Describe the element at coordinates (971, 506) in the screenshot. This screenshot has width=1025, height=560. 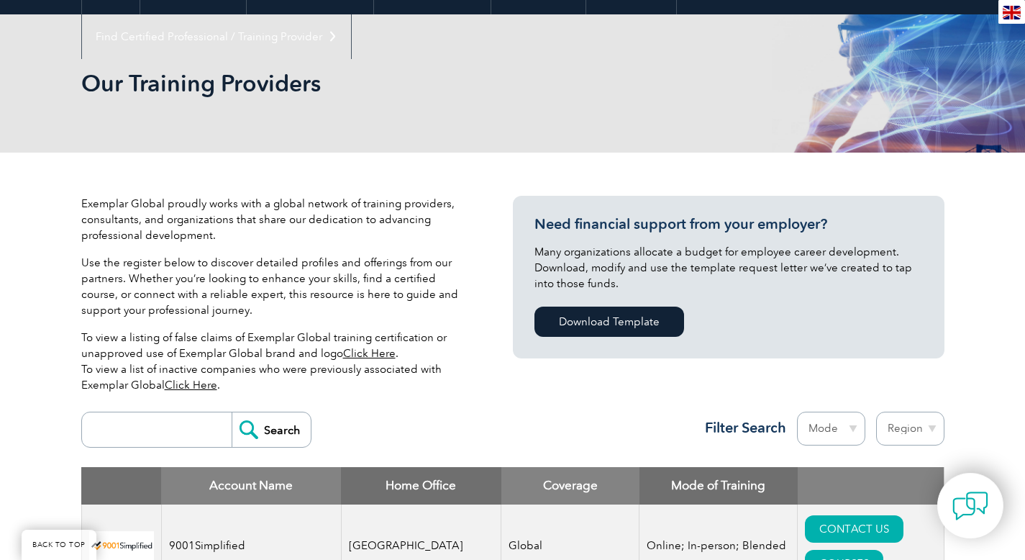
I see `img: contact-chat.png` at that location.